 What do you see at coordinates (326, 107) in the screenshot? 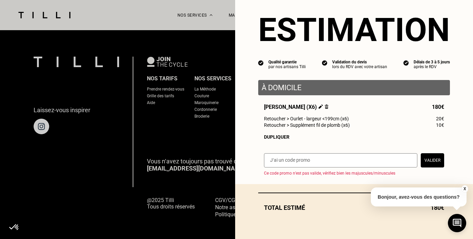
I see `img: Supprimer` at bounding box center [326, 107].